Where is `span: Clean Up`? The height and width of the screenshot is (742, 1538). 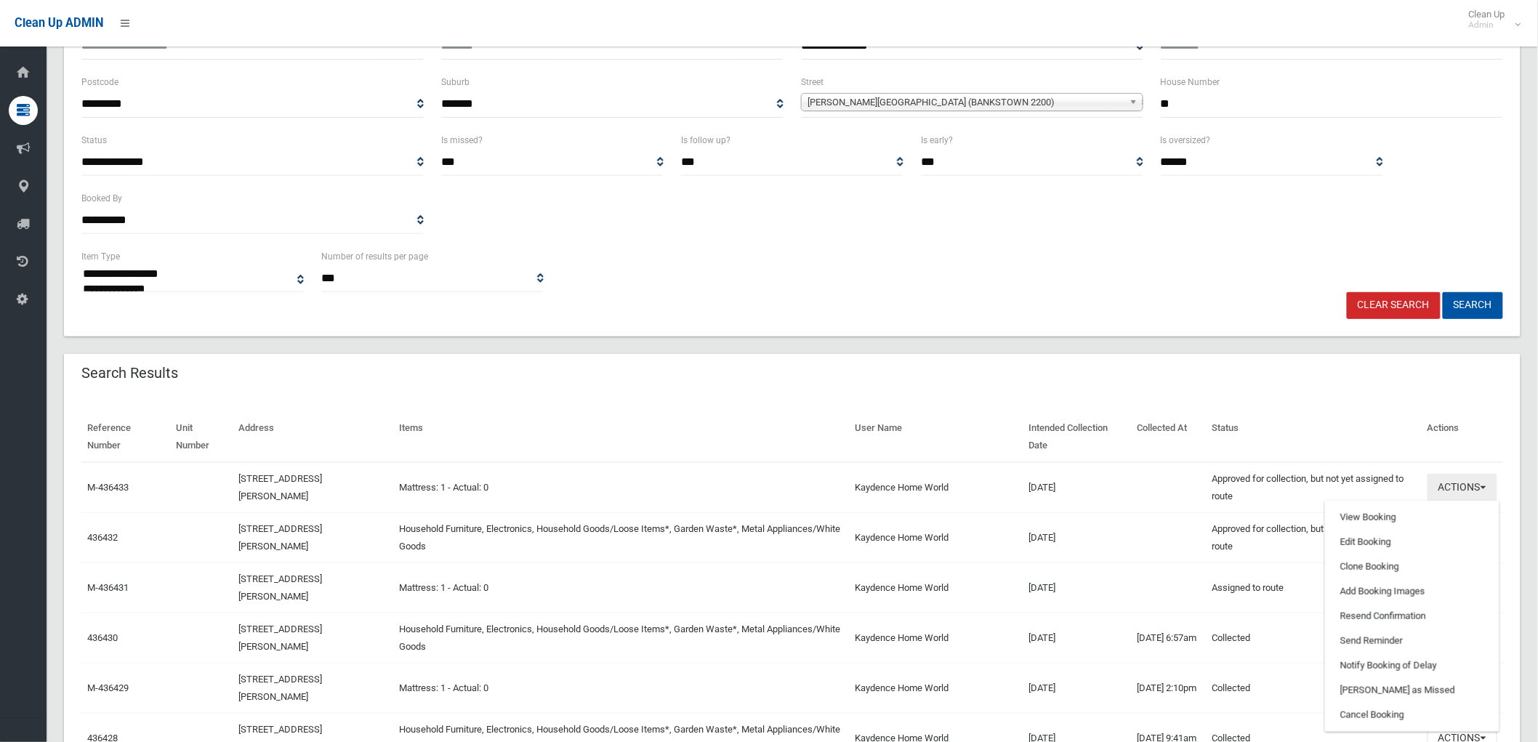 span: Clean Up is located at coordinates (1491, 20).